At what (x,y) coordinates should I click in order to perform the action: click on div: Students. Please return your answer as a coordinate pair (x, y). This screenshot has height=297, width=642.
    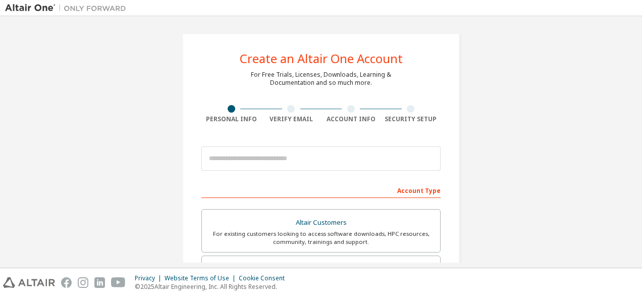
    Looking at the image, I should click on (321, 269).